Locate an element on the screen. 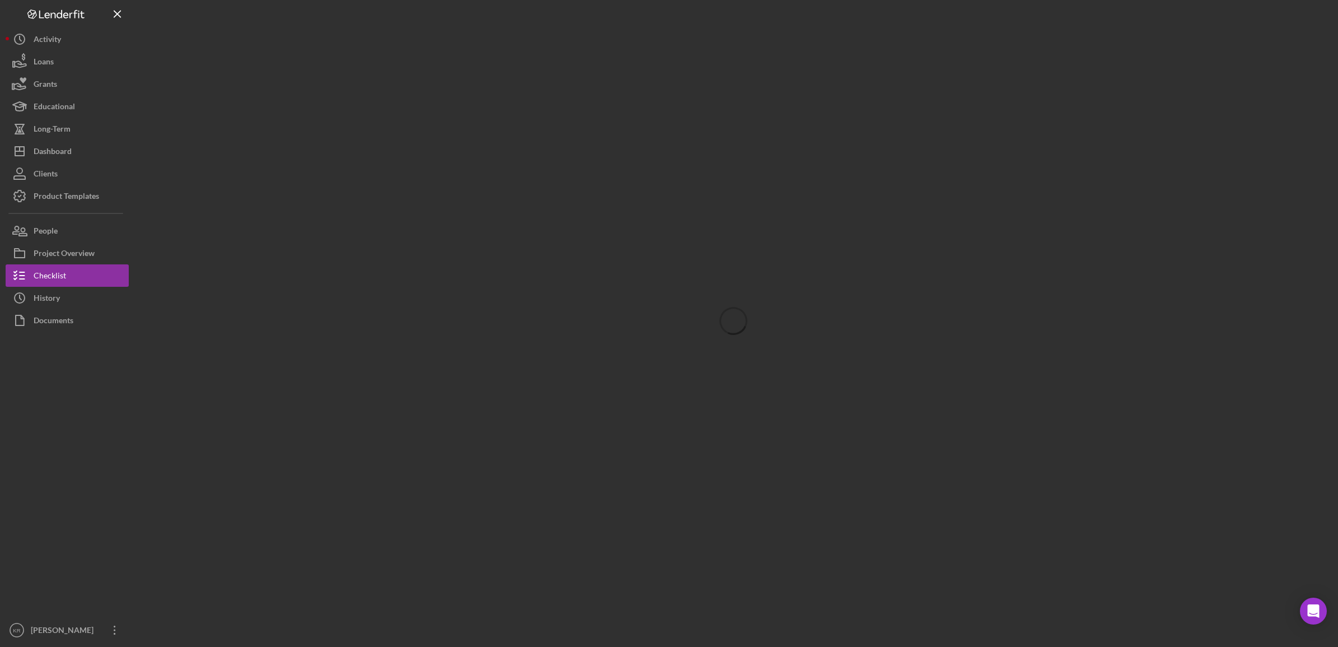 This screenshot has width=1338, height=647. text: KR is located at coordinates (16, 630).